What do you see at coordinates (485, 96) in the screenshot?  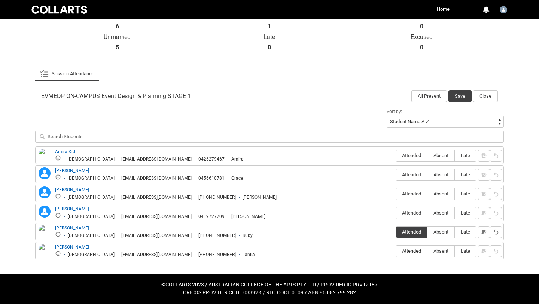 I see `button: Close` at bounding box center [485, 96].